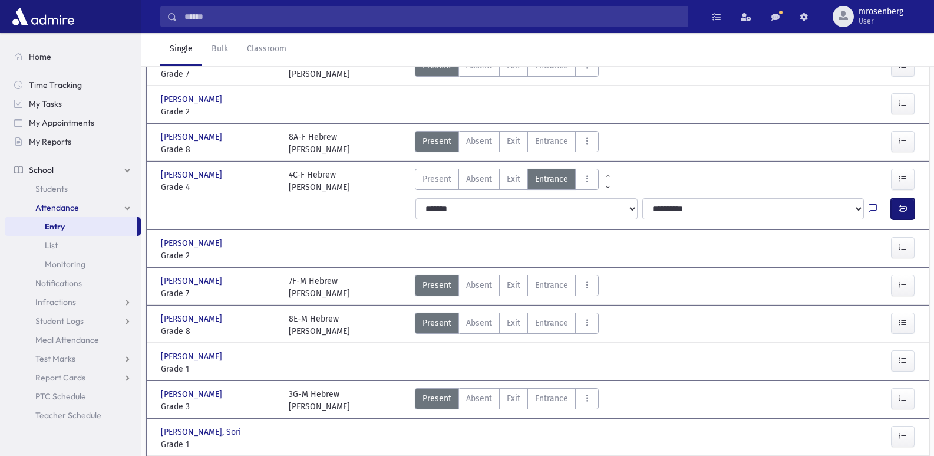  What do you see at coordinates (72, 189) in the screenshot?
I see `a: Students` at bounding box center [72, 189].